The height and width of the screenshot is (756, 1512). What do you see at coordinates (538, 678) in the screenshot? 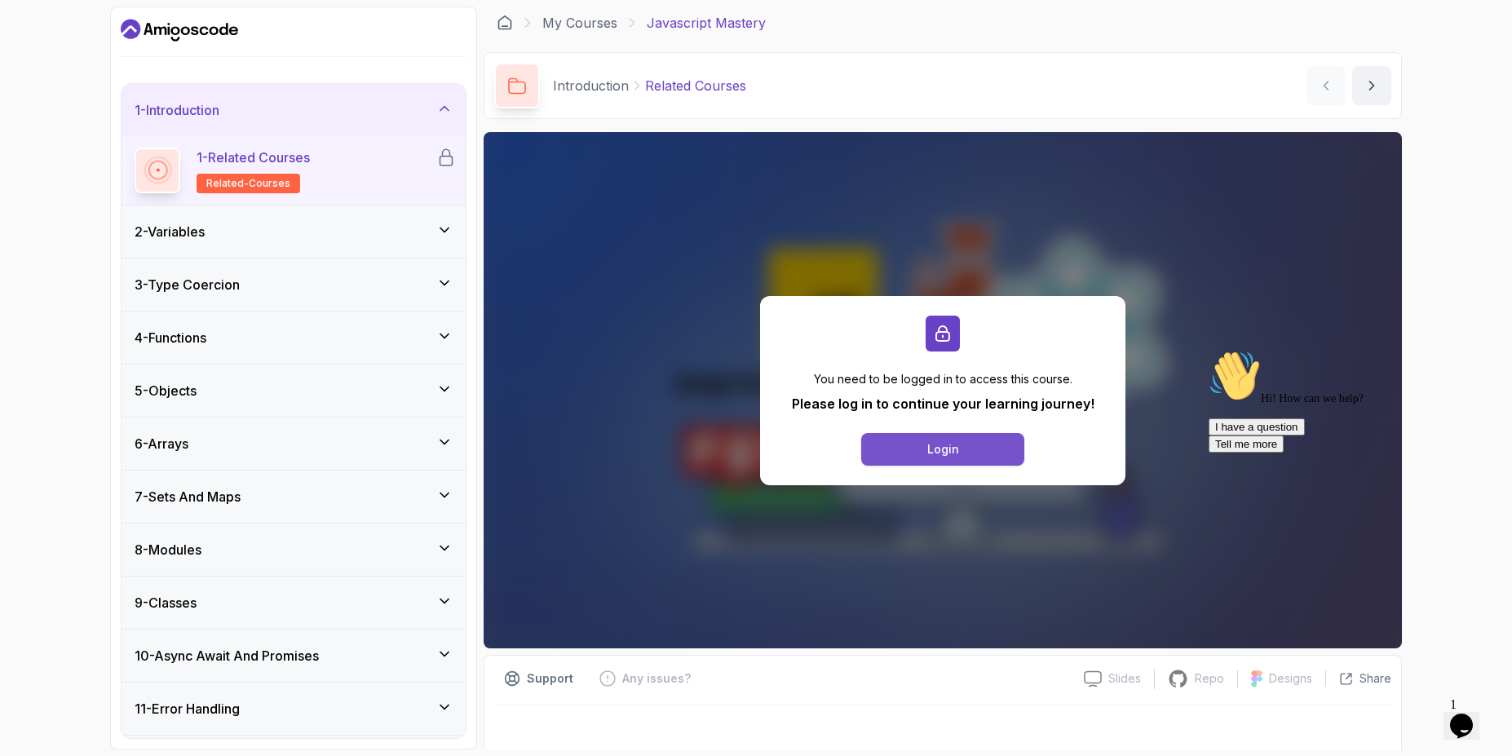
I see `button: Support button` at bounding box center [538, 678].